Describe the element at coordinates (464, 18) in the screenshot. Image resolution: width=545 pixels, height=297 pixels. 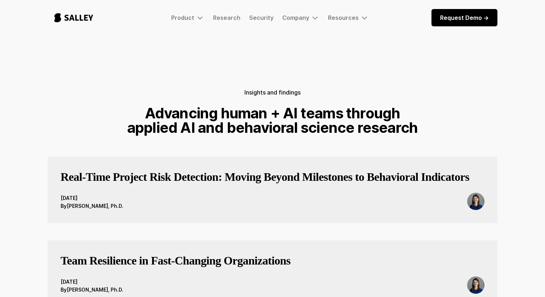
I see `a: Request Demo ->` at that location.